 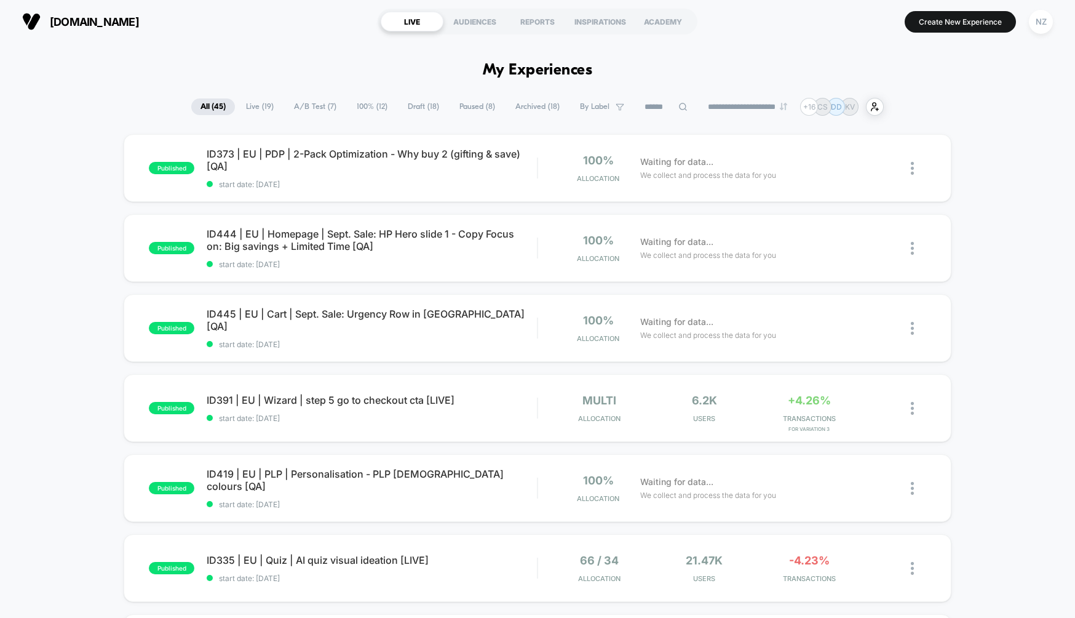 What do you see at coordinates (809, 106) in the screenshot?
I see `div: + 16` at bounding box center [809, 106].